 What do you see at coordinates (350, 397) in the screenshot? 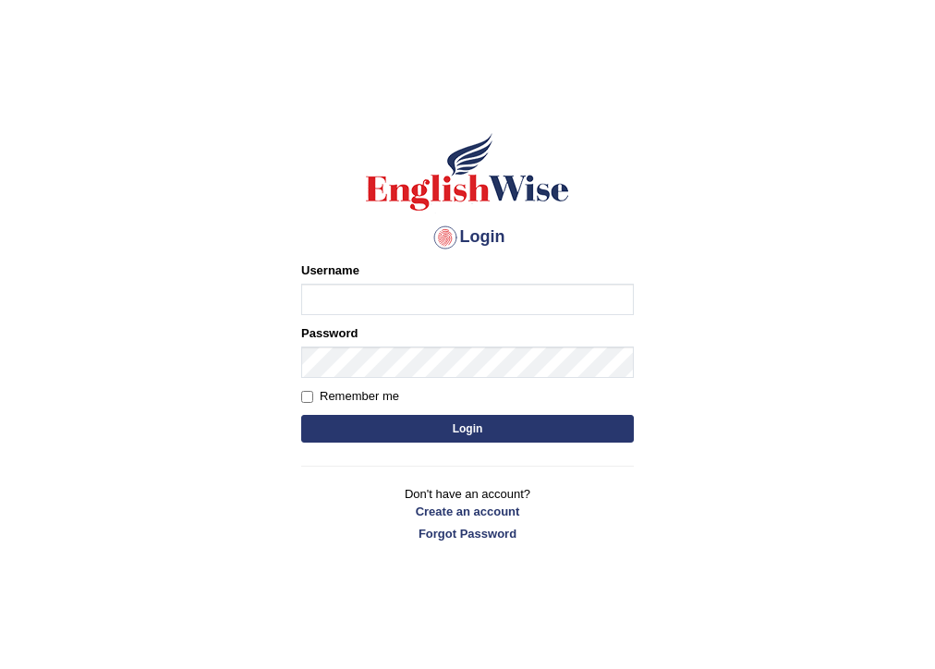
I see `label: Remember me` at bounding box center [350, 397].